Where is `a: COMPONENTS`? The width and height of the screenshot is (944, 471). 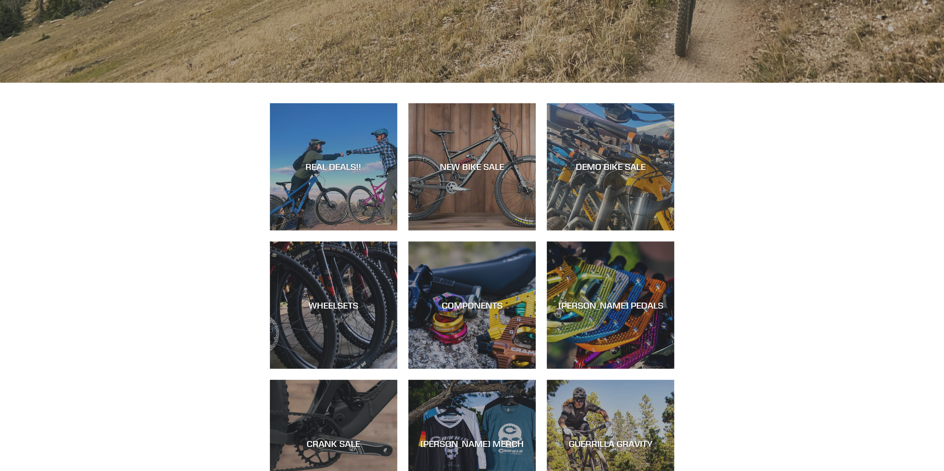
a: COMPONENTS is located at coordinates (472, 305).